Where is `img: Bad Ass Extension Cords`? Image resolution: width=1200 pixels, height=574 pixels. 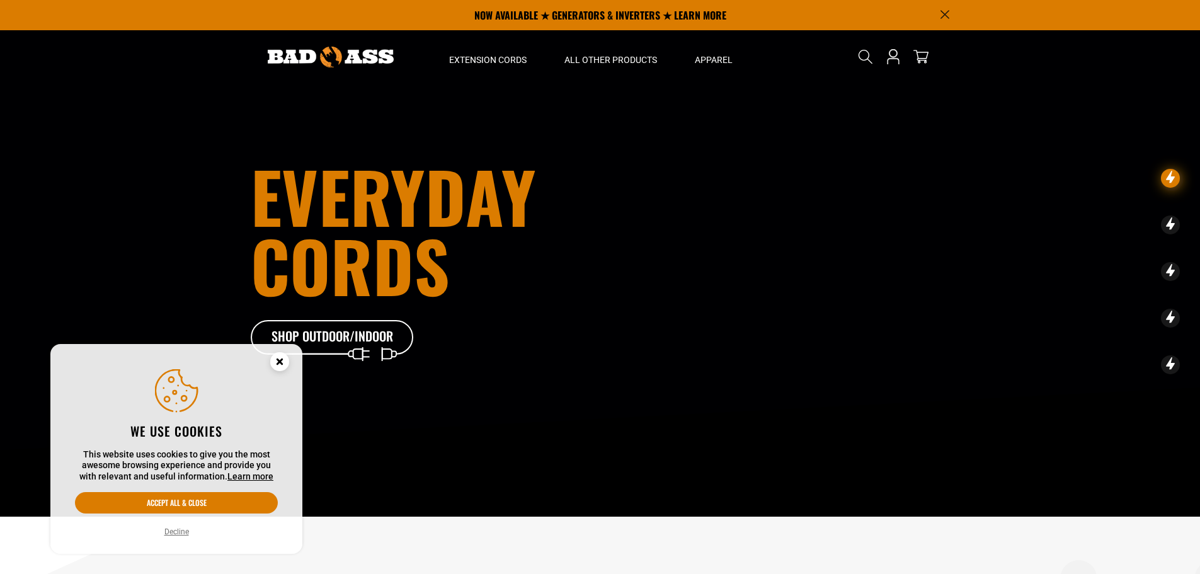
img: Bad Ass Extension Cords is located at coordinates (331, 57).